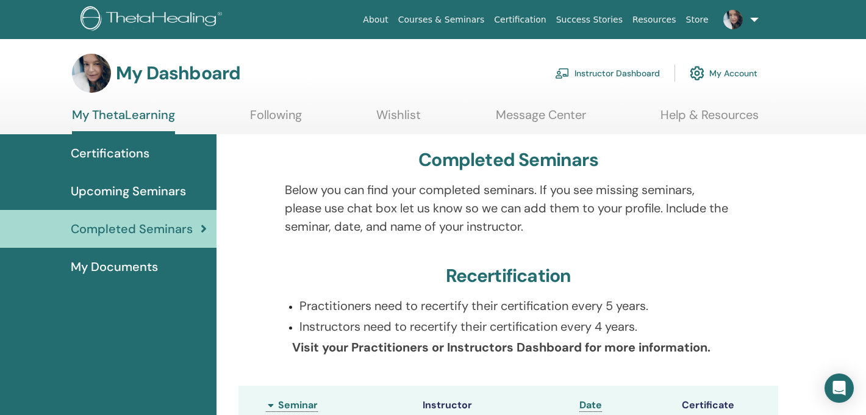 The image size is (866, 415). I want to click on span: My Documents, so click(114, 267).